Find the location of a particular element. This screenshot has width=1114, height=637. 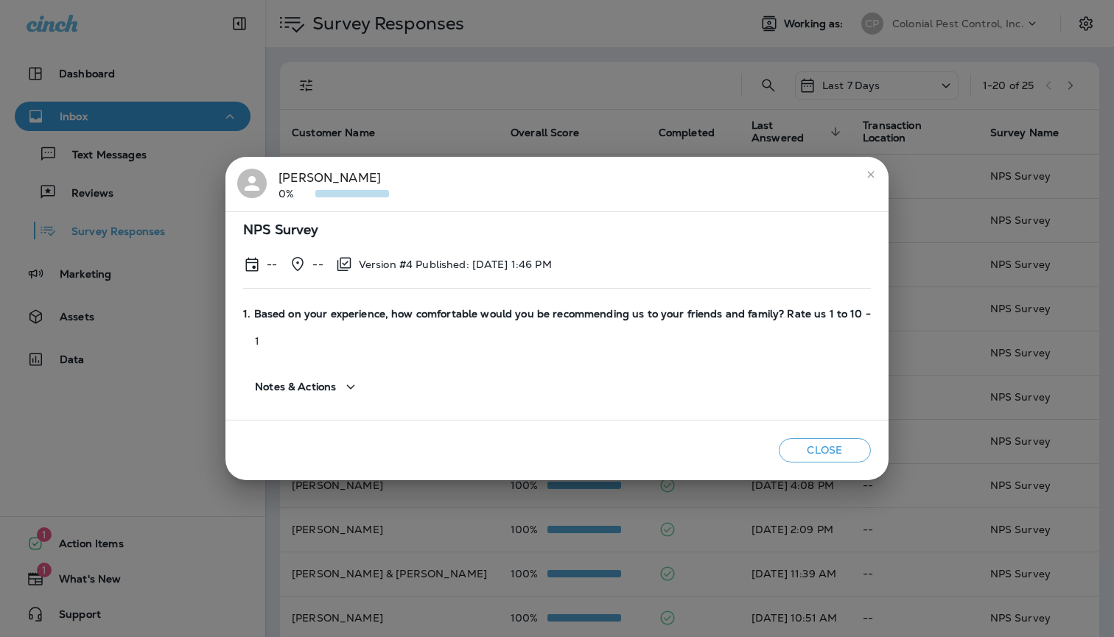

button: close is located at coordinates (871, 175).